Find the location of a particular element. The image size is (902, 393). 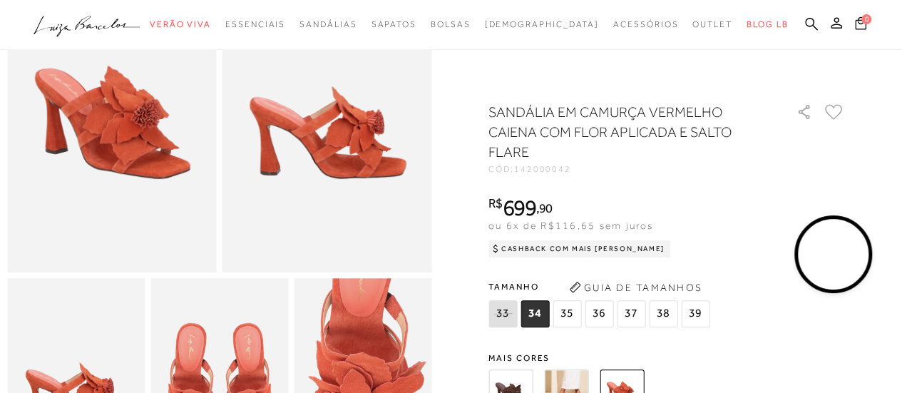

div: CÓD: is located at coordinates (631, 169).